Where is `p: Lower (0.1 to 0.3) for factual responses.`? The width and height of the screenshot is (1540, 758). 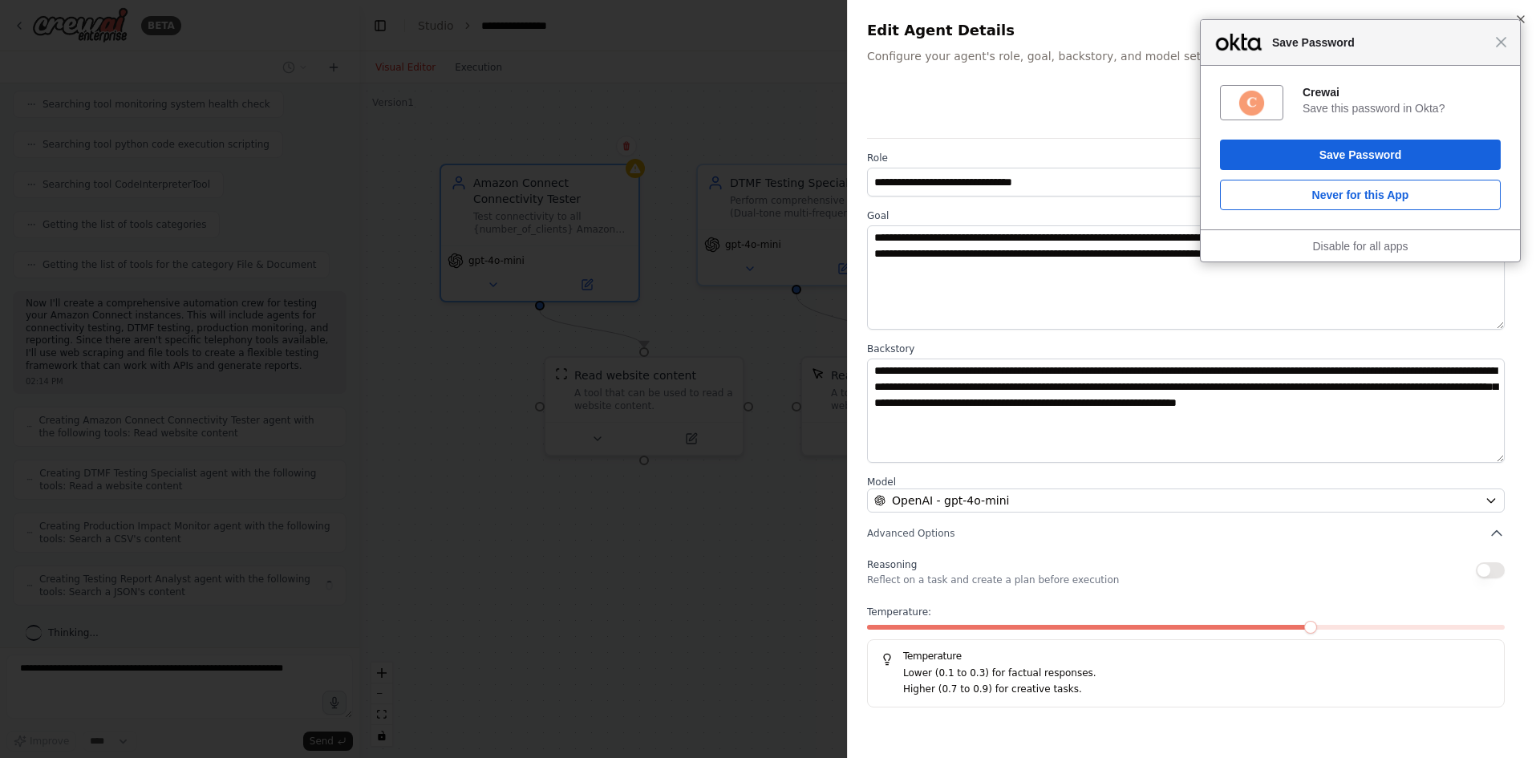 p: Lower (0.1 to 0.3) for factual responses. is located at coordinates (1196, 674).